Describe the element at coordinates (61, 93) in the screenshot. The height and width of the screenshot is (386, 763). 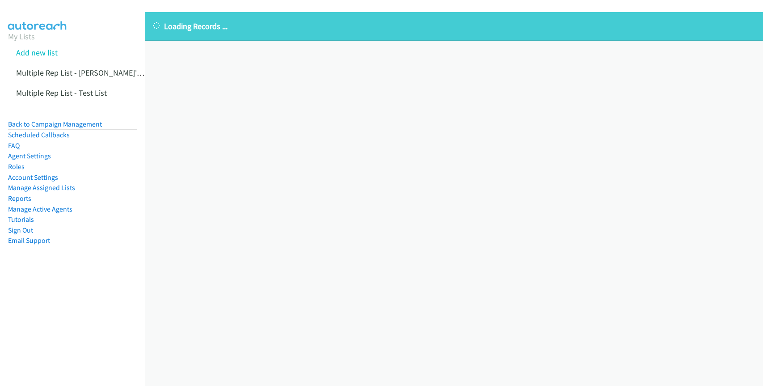
I see `a: Multiple Rep List - Test List` at that location.